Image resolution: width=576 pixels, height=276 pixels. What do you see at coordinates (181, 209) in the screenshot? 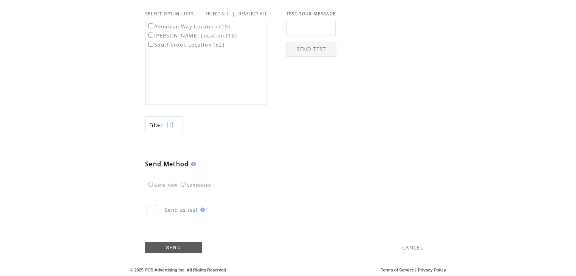
I see `span: Send as test` at bounding box center [181, 209].